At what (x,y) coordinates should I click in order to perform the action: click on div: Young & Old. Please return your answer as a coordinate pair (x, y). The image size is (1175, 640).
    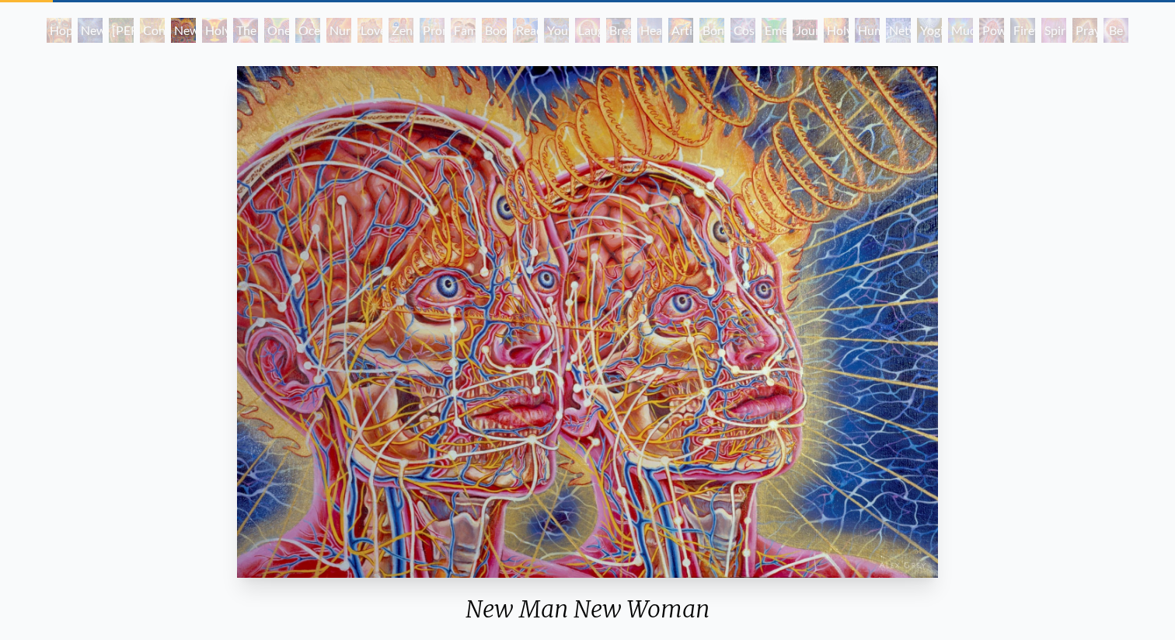
    Looking at the image, I should click on (556, 30).